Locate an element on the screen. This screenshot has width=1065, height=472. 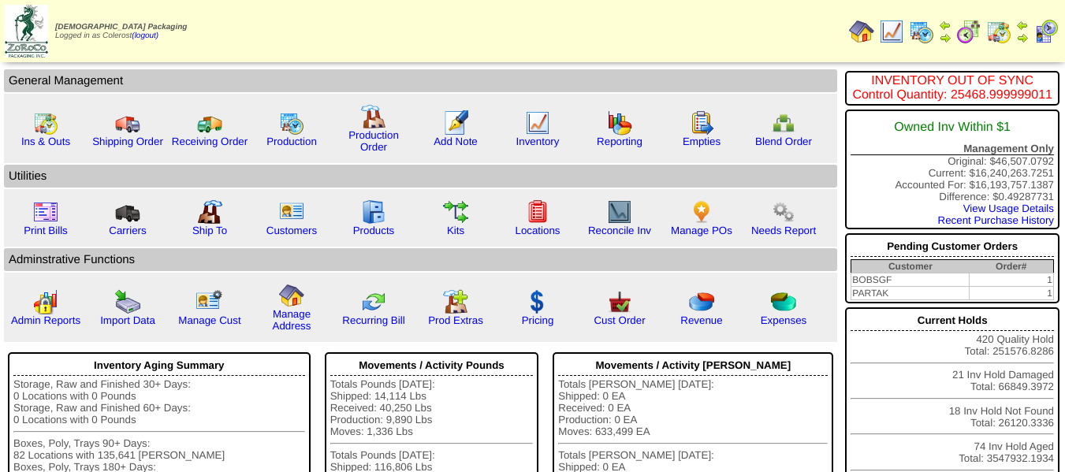
a: Expenses is located at coordinates (783, 320).